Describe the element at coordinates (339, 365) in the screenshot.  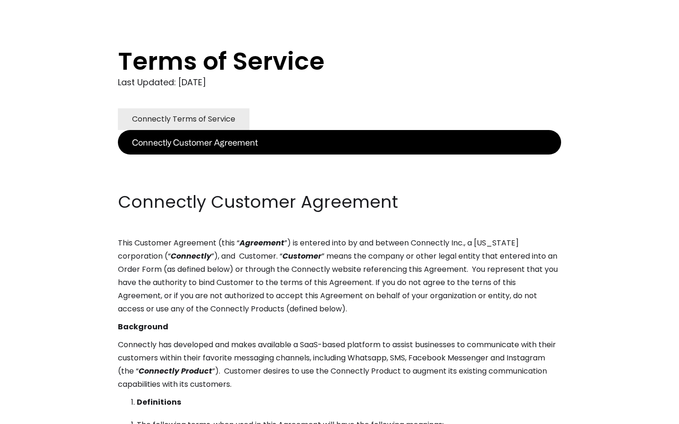
I see `p: Connectly has developed and makes available a SaaS-based platform to assist businesses to communi...` at that location.